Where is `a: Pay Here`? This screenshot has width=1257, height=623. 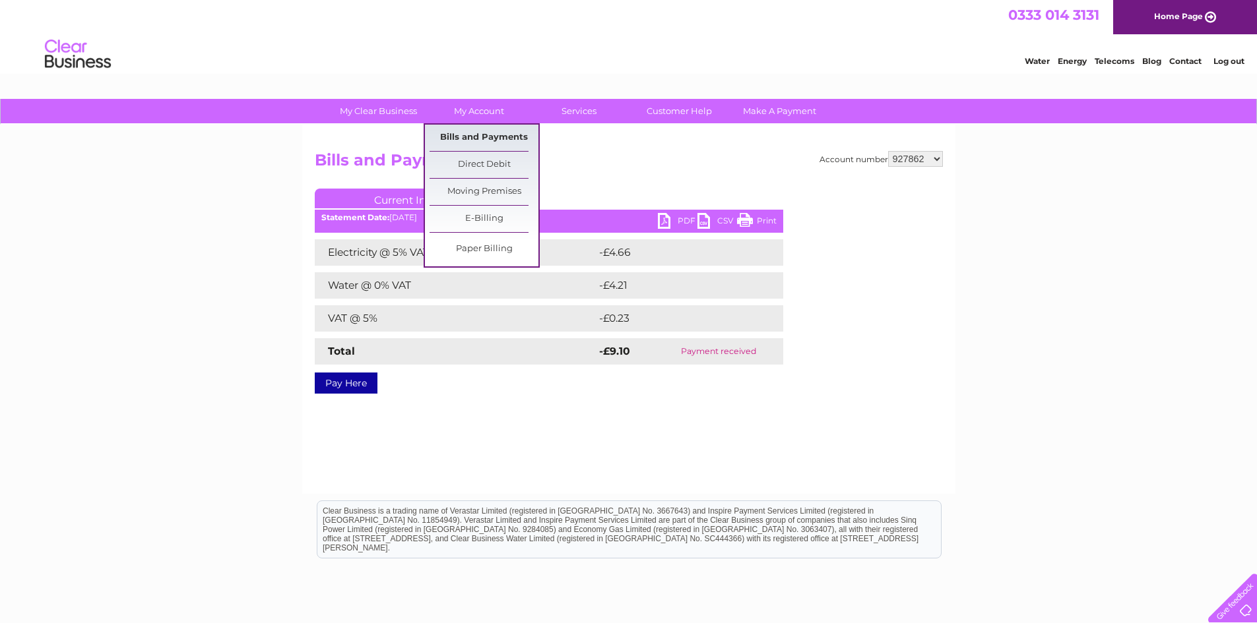 a: Pay Here is located at coordinates (346, 383).